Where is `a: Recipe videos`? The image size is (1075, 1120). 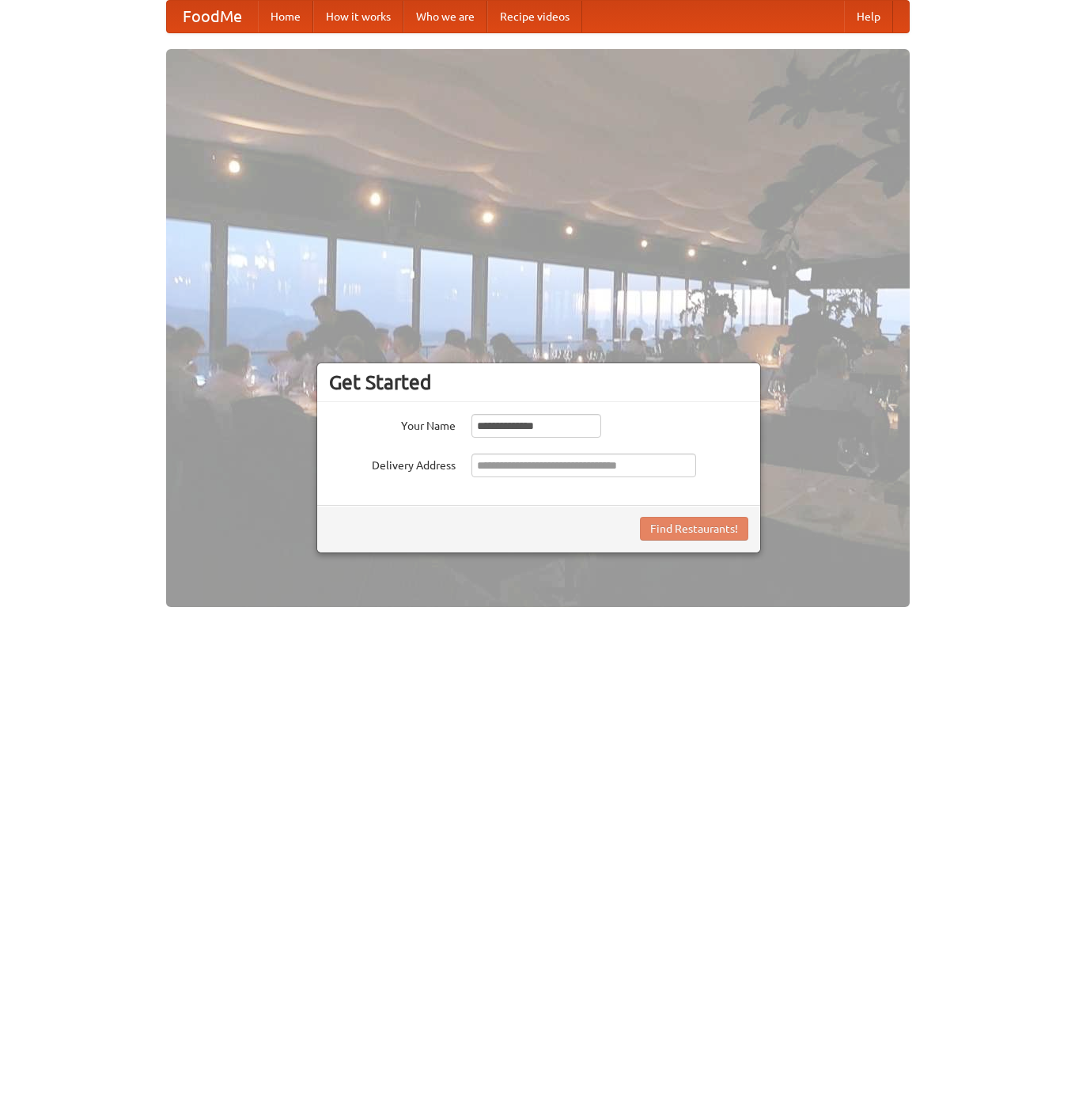 a: Recipe videos is located at coordinates (535, 16).